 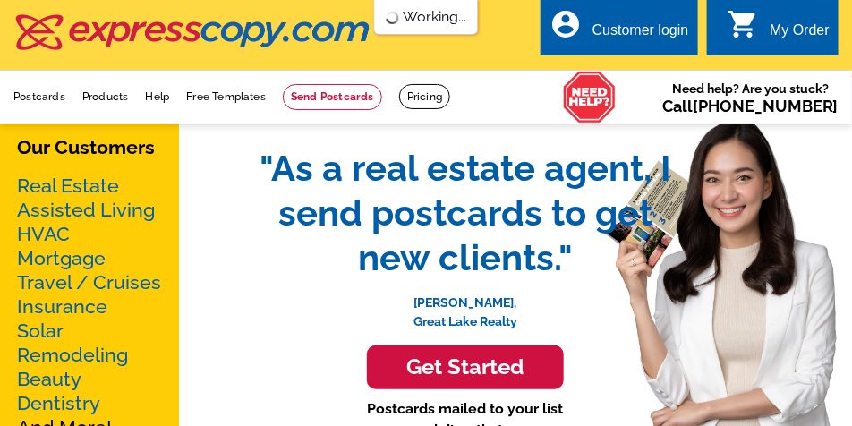 What do you see at coordinates (393, 18) in the screenshot?
I see `img: loading...` at bounding box center [393, 18].